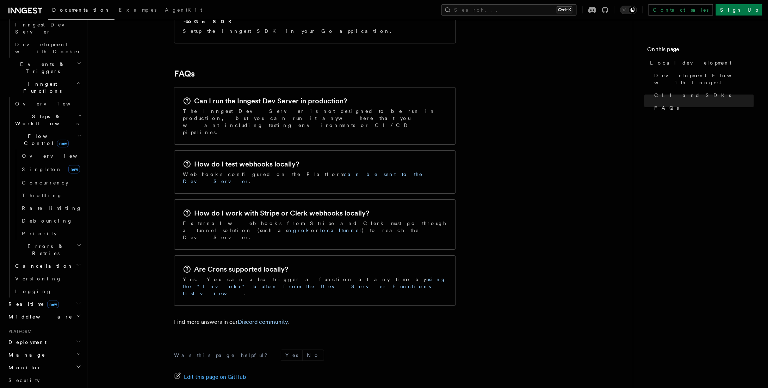 This screenshot has height=388, width=768. I want to click on a: Security, so click(44, 380).